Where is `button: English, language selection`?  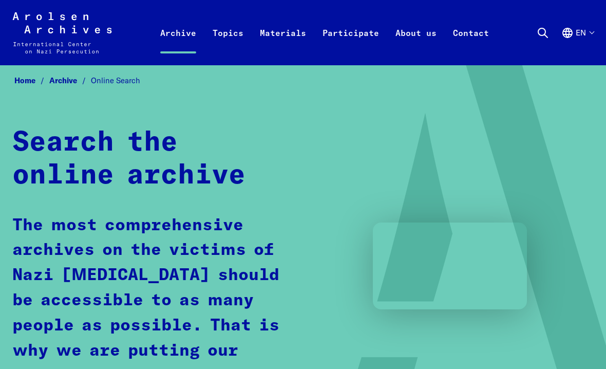
button: English, language selection is located at coordinates (577, 45).